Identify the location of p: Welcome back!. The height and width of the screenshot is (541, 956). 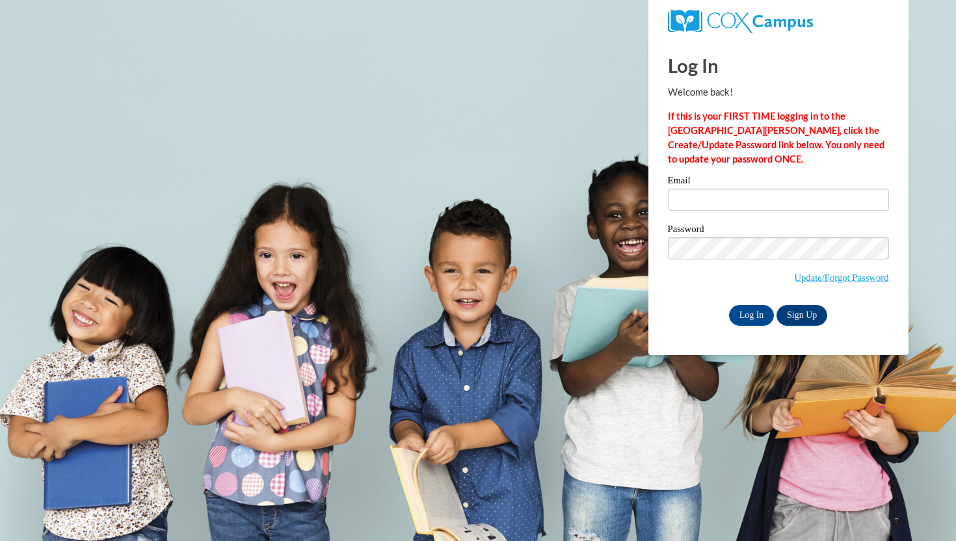
(778, 92).